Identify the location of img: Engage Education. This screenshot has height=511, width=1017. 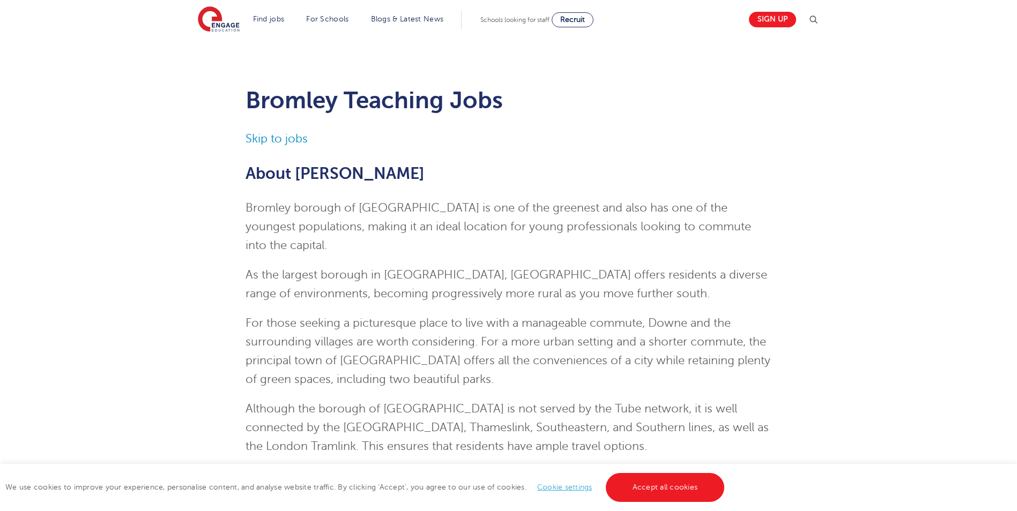
(219, 20).